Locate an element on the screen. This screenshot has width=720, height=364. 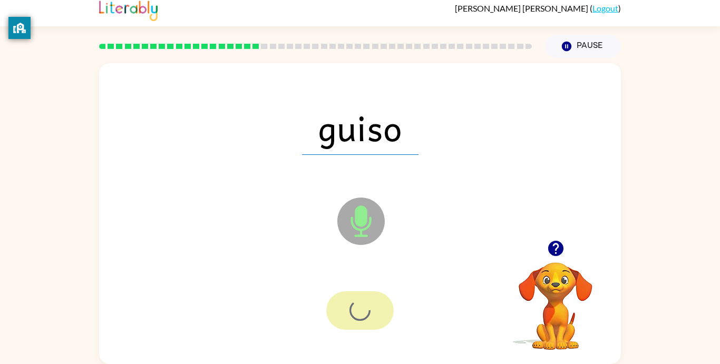
button: privacy banner is located at coordinates (20, 28).